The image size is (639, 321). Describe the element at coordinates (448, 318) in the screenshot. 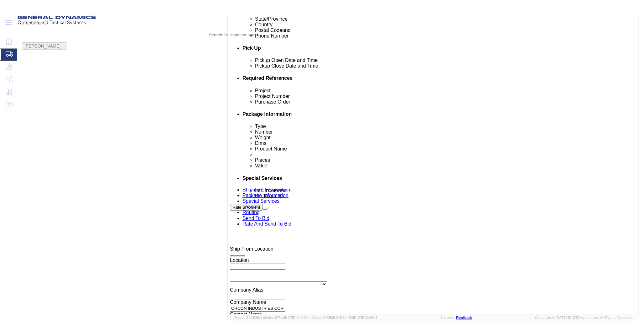

I see `a: Support` at that location.